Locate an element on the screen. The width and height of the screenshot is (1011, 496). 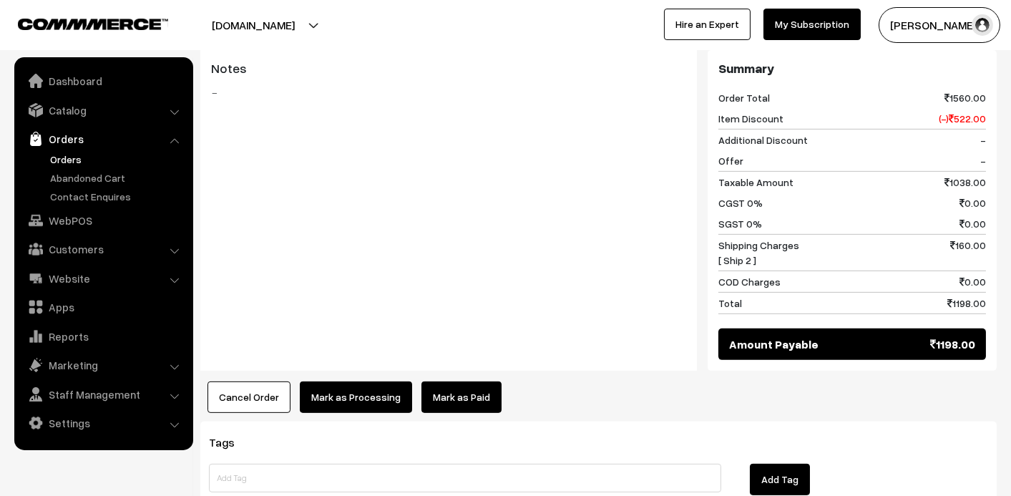
span: Item Discount is located at coordinates (750, 118).